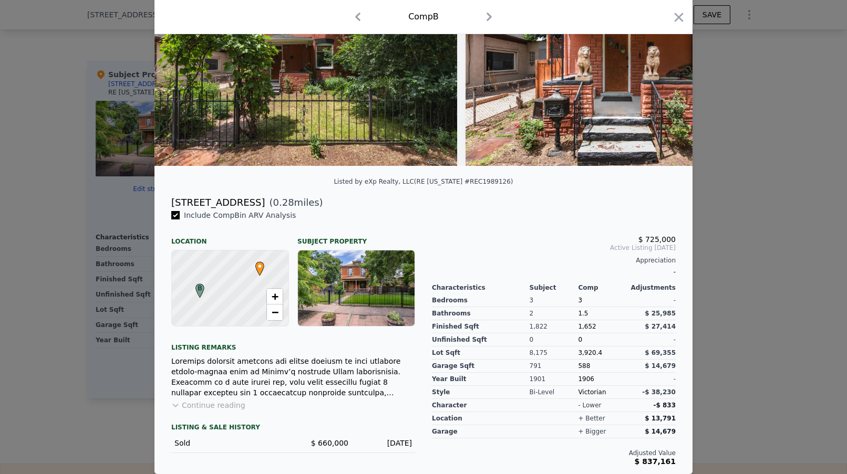 The height and width of the screenshot is (474, 847). What do you see at coordinates (554, 379) in the screenshot?
I see `div: 1901` at bounding box center [554, 379].